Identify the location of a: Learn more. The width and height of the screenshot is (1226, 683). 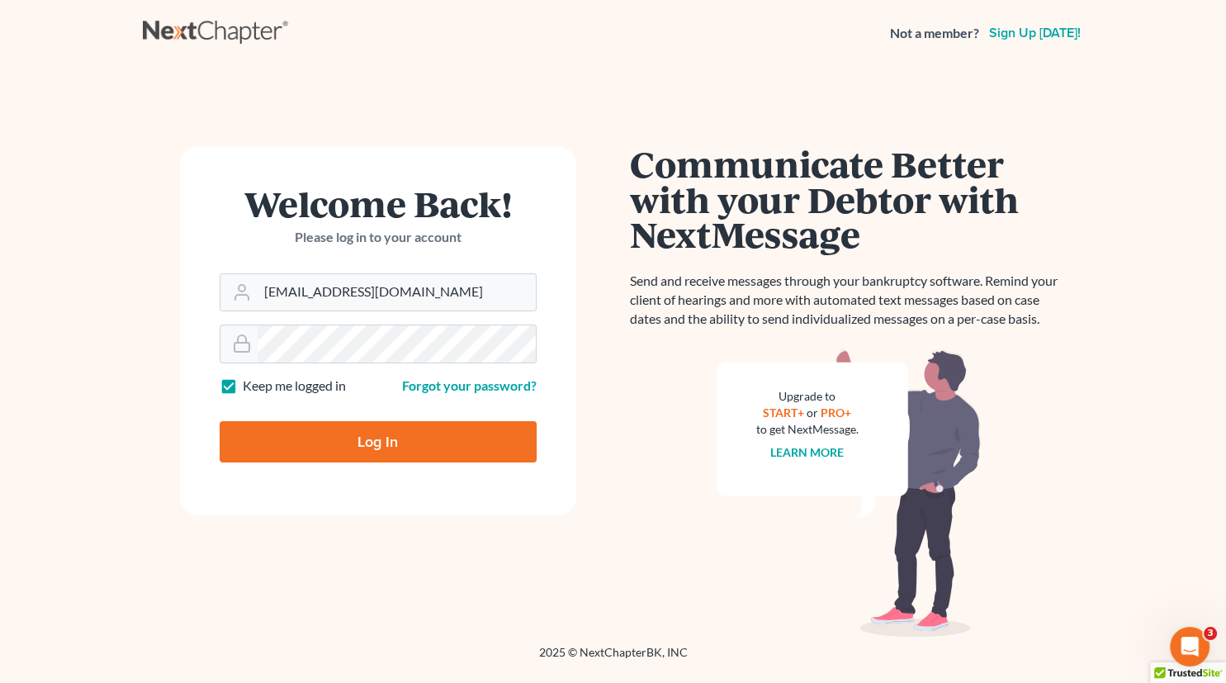
(807, 452).